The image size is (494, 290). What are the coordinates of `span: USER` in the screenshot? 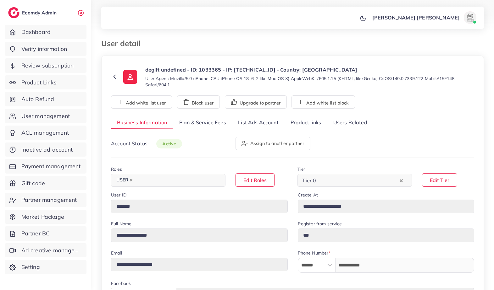 It's located at (124, 180).